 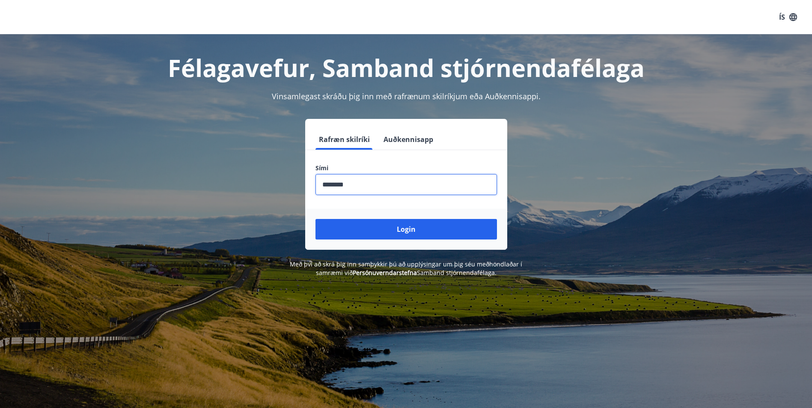 What do you see at coordinates (408, 139) in the screenshot?
I see `button: Auðkennisapp` at bounding box center [408, 139].